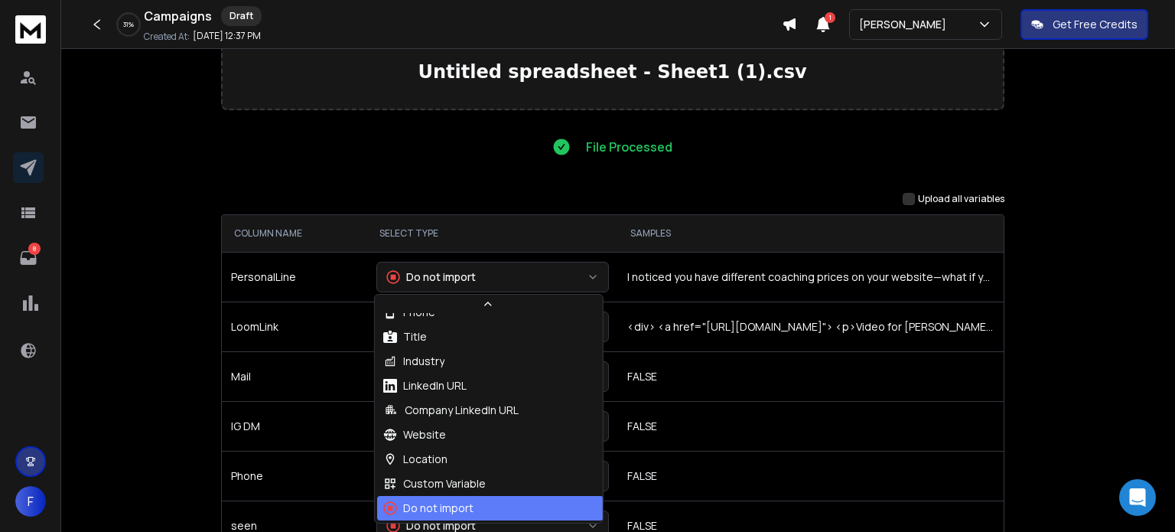 This screenshot has width=1175, height=532. What do you see at coordinates (416, 459) in the screenshot?
I see `div: Location` at bounding box center [416, 459].